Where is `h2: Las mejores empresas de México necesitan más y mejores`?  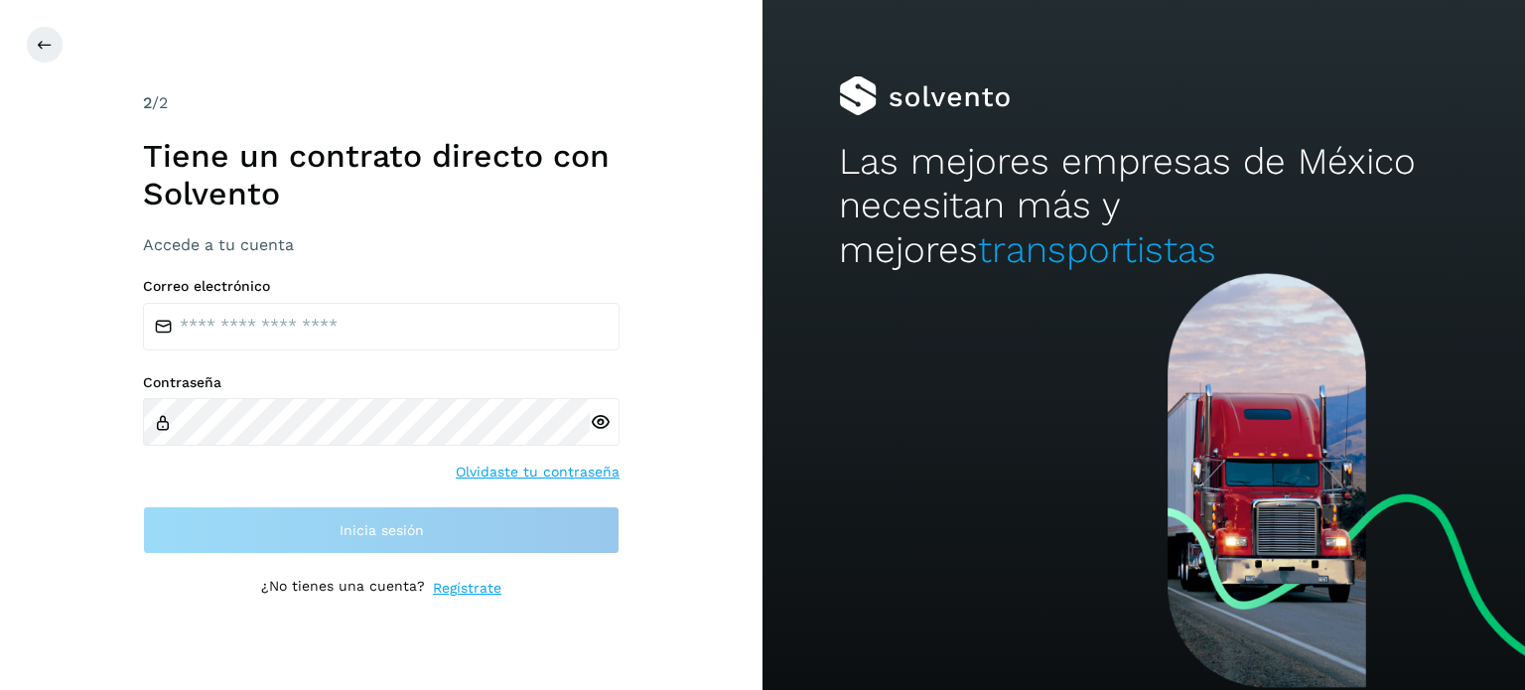
h2: Las mejores empresas de México necesitan más y mejores is located at coordinates (1144, 206).